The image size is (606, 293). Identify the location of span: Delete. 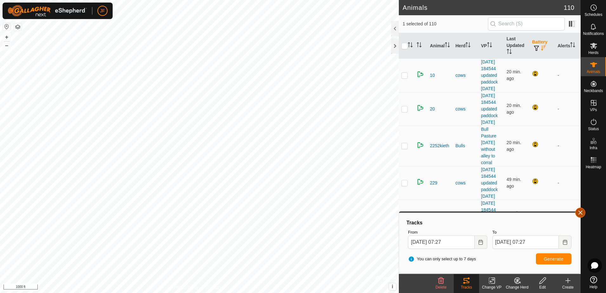
(441, 287).